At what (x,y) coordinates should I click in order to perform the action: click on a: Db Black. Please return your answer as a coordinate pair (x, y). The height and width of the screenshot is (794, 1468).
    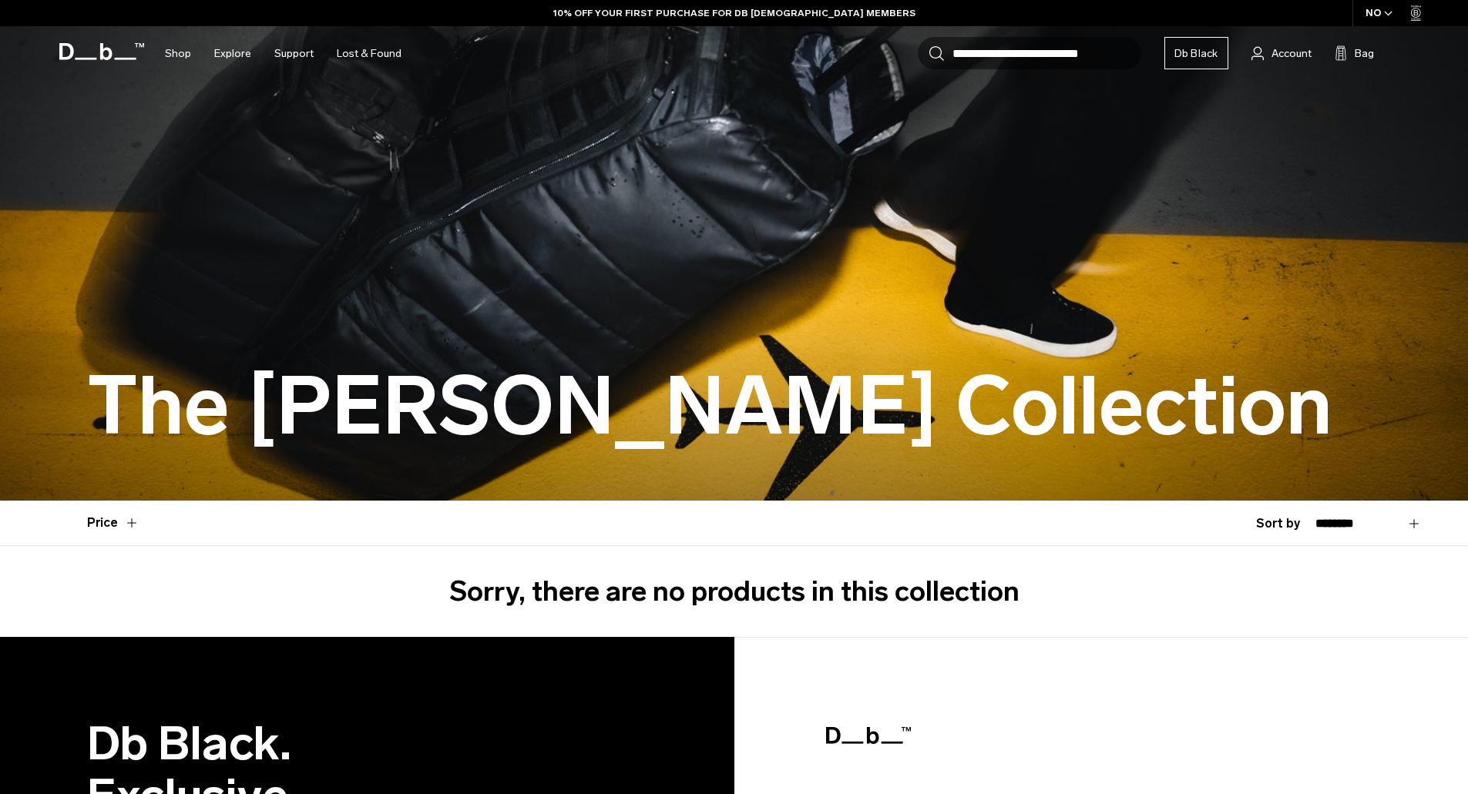
    Looking at the image, I should click on (1196, 53).